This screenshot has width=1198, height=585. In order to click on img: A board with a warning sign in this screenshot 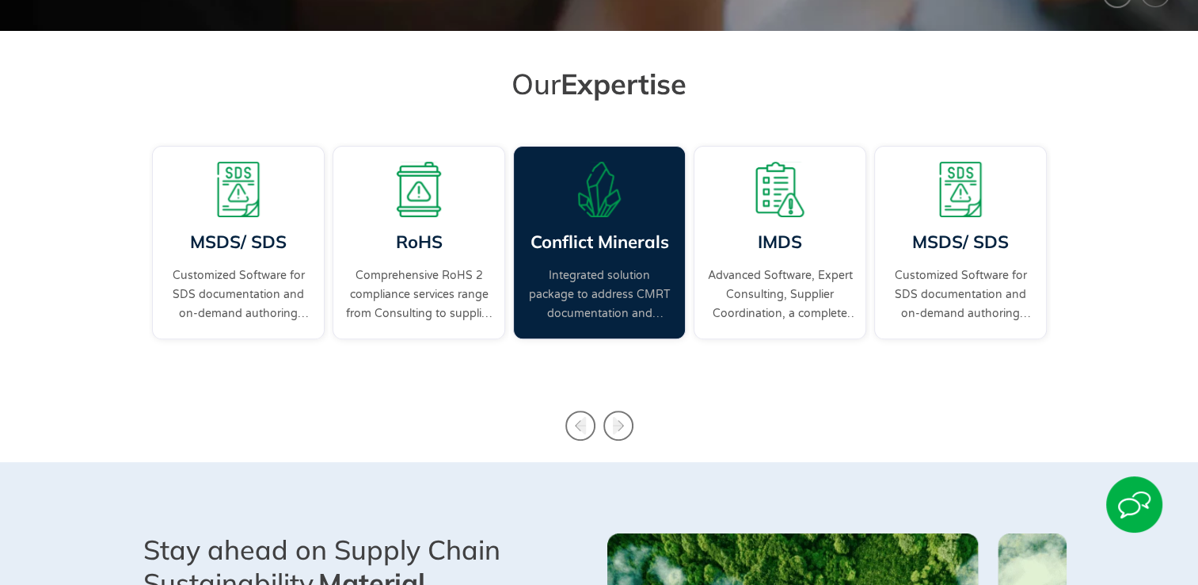, I will do `click(419, 189)`.